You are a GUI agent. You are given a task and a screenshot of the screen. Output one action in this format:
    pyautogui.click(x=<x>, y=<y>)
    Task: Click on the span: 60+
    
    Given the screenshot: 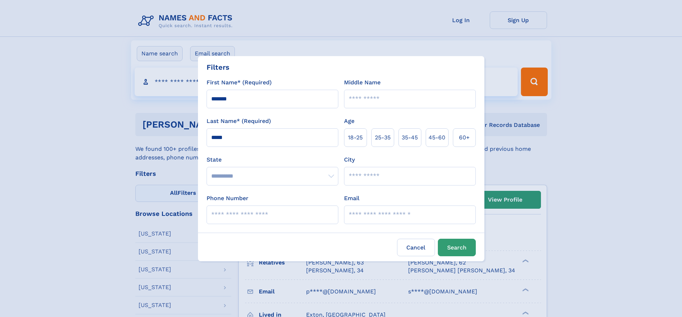 What is the action you would take?
    pyautogui.click(x=464, y=138)
    